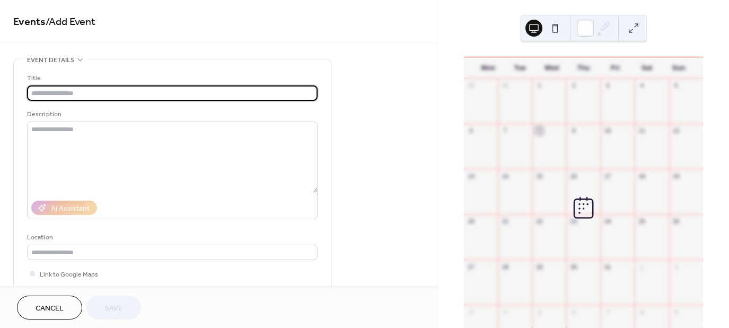 This screenshot has width=729, height=328. What do you see at coordinates (539, 176) in the screenshot?
I see `div: 15` at bounding box center [539, 176].